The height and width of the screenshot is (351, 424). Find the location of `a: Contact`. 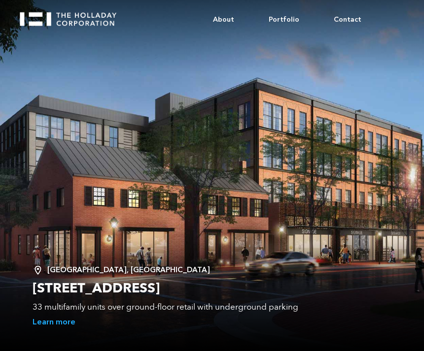

a: Contact is located at coordinates (347, 20).